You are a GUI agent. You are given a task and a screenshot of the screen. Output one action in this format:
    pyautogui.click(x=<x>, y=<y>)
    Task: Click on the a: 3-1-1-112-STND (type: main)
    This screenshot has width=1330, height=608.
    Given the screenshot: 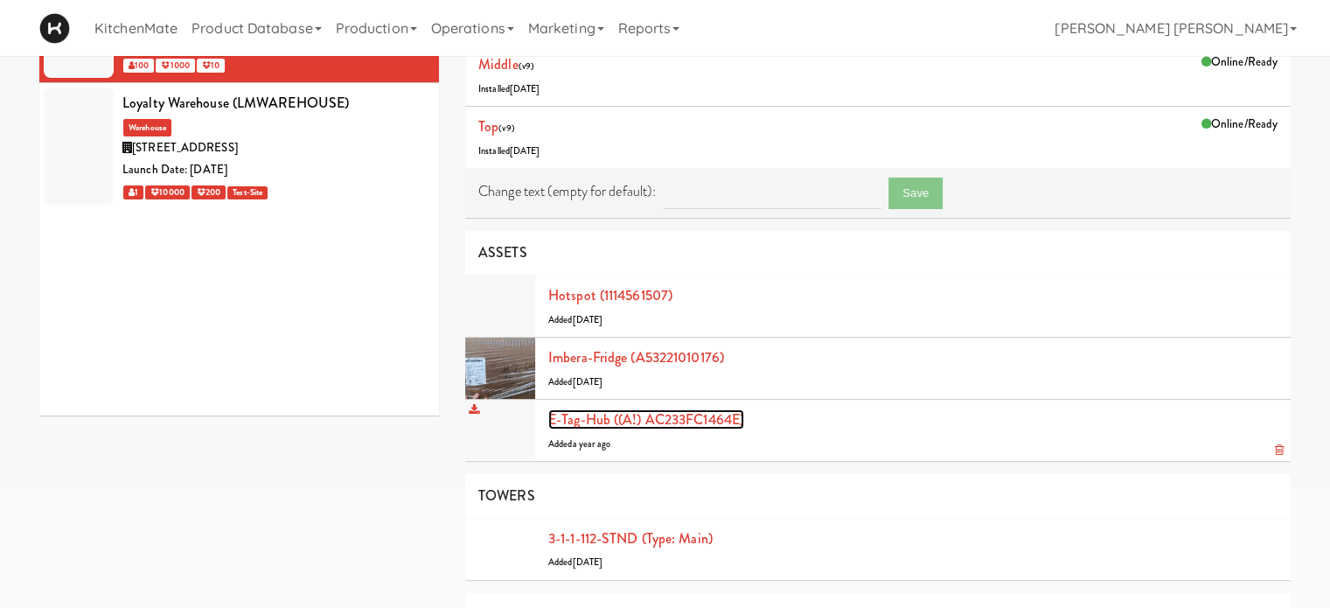 What is the action you would take?
    pyautogui.click(x=630, y=538)
    